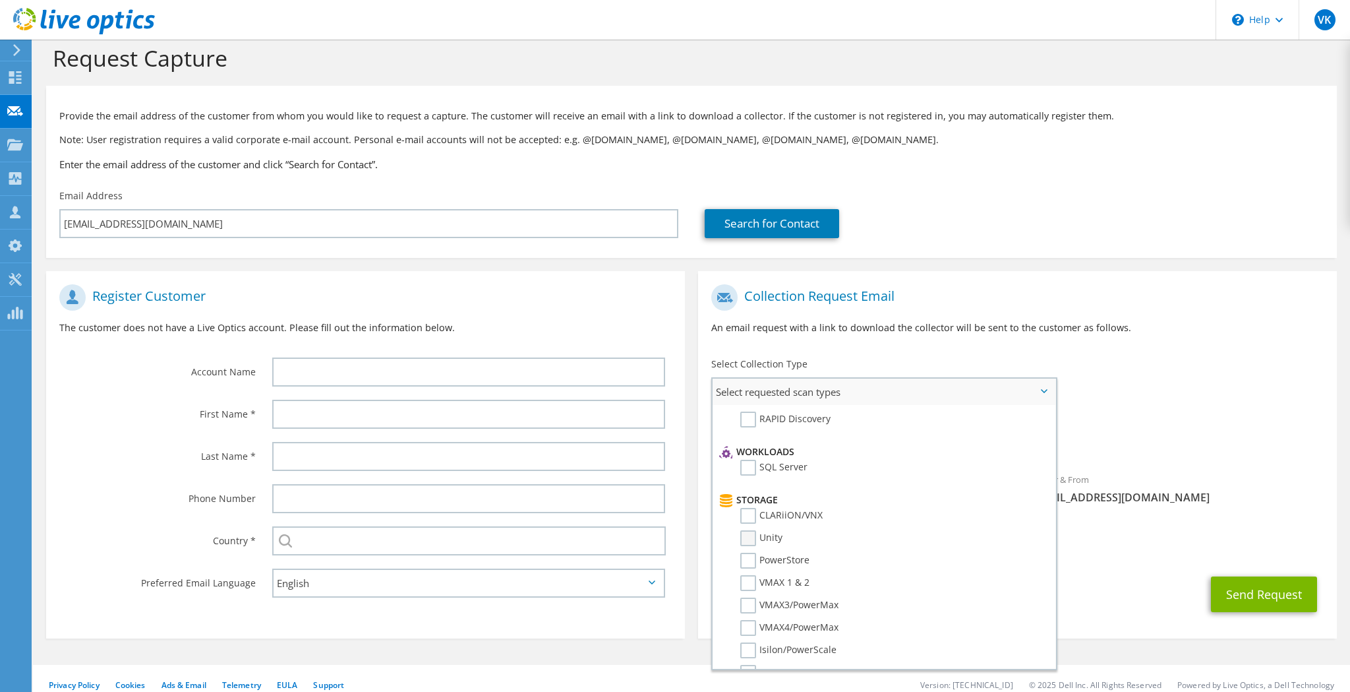 The height and width of the screenshot is (692, 1350). I want to click on label: Phone Number, so click(158, 495).